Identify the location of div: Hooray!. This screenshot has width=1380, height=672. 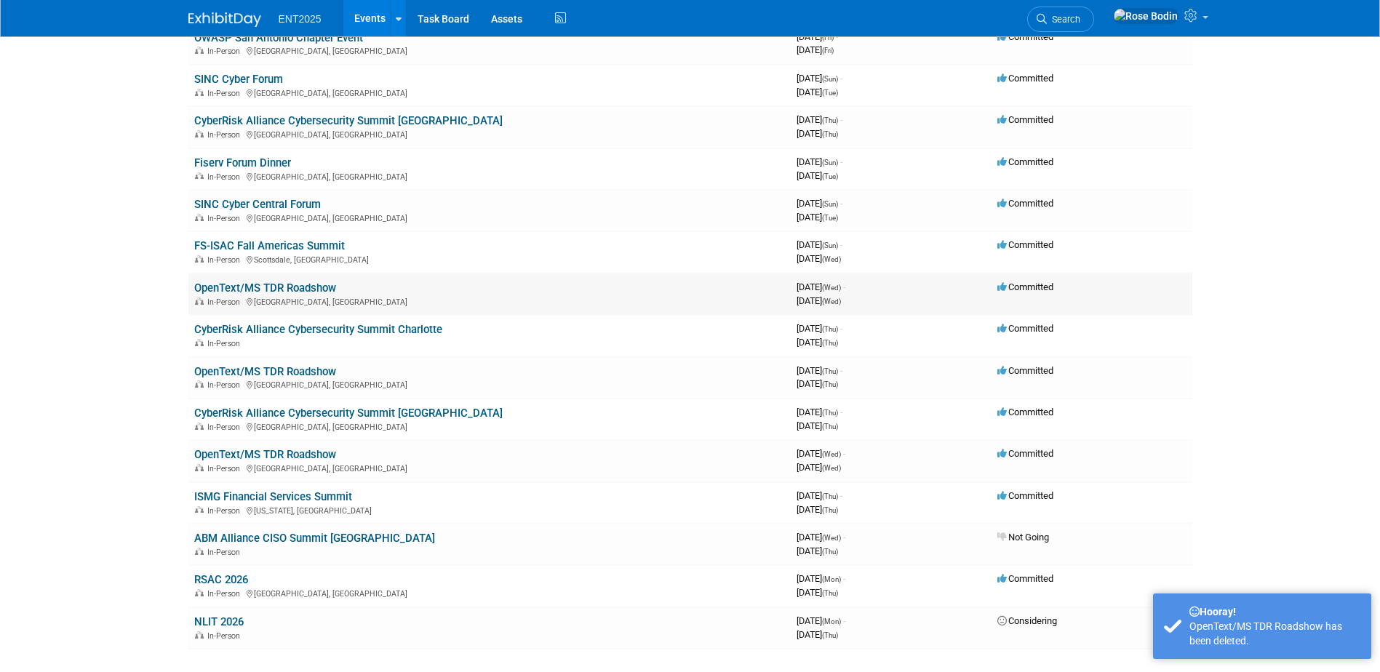
(1275, 612).